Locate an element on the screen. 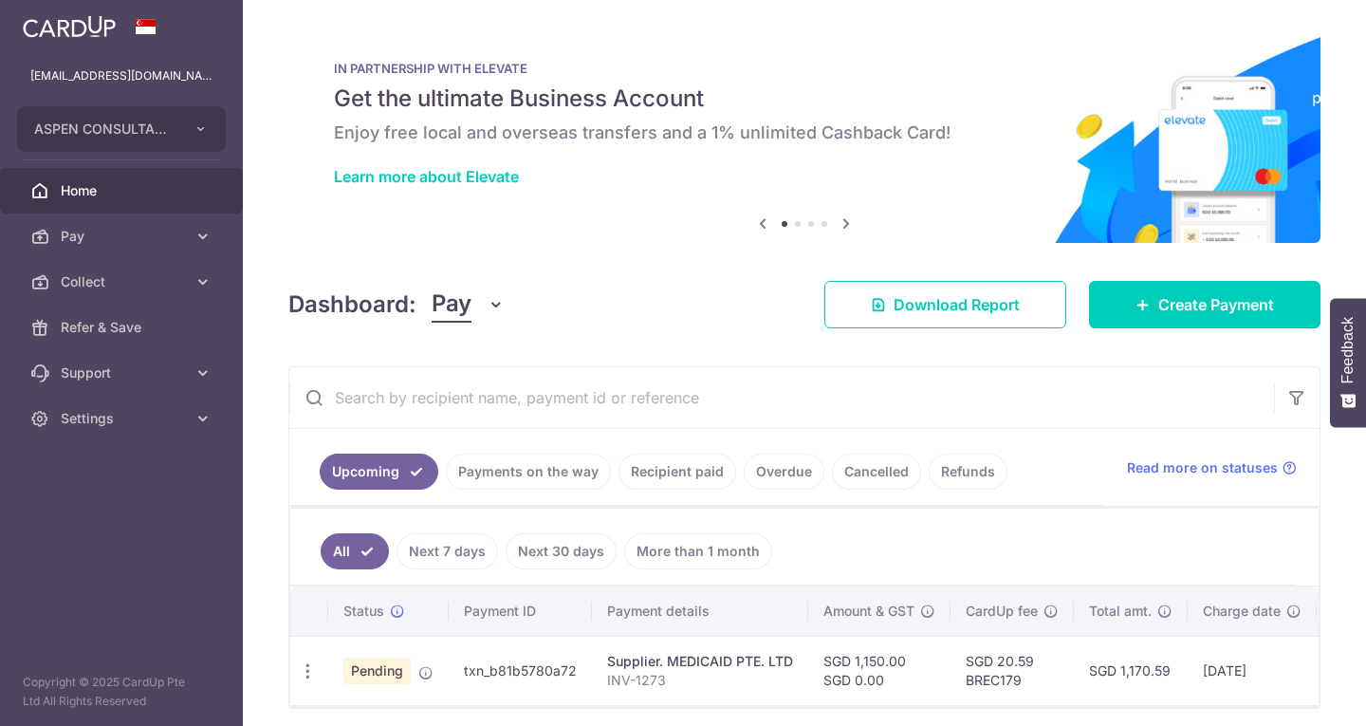 This screenshot has width=1366, height=726. span: Refer & Save is located at coordinates (123, 327).